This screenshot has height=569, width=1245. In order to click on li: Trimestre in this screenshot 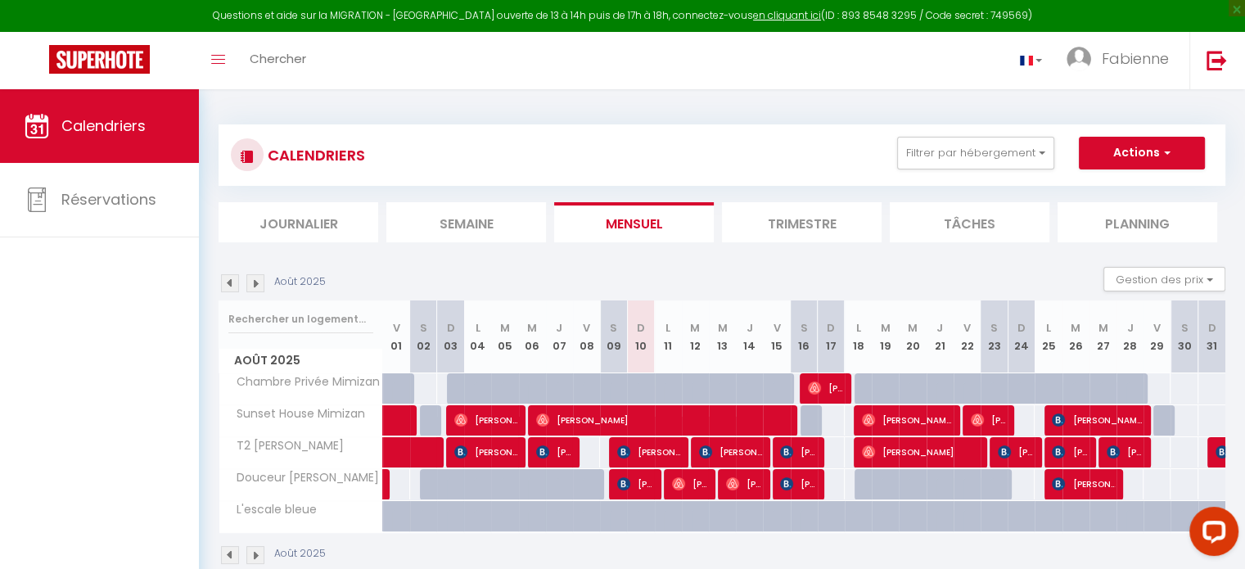, I will do `click(801, 222)`.